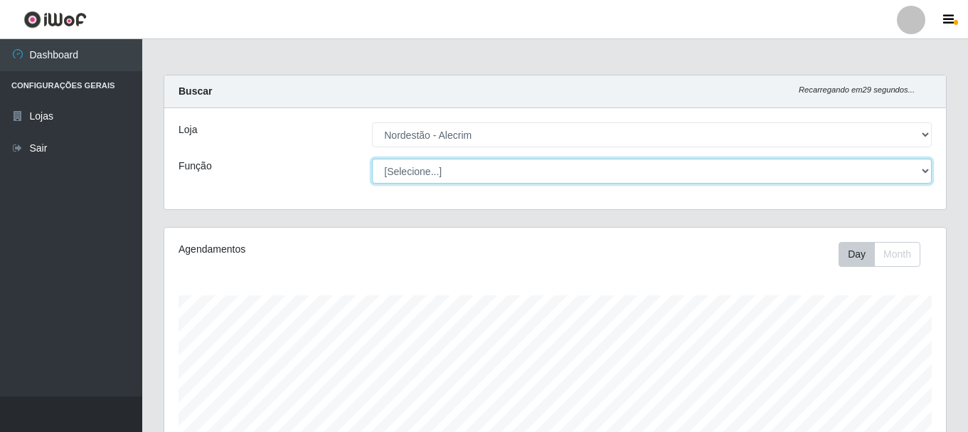  What do you see at coordinates (885, 254) in the screenshot?
I see `div: Toolbar with button groups` at bounding box center [885, 254].